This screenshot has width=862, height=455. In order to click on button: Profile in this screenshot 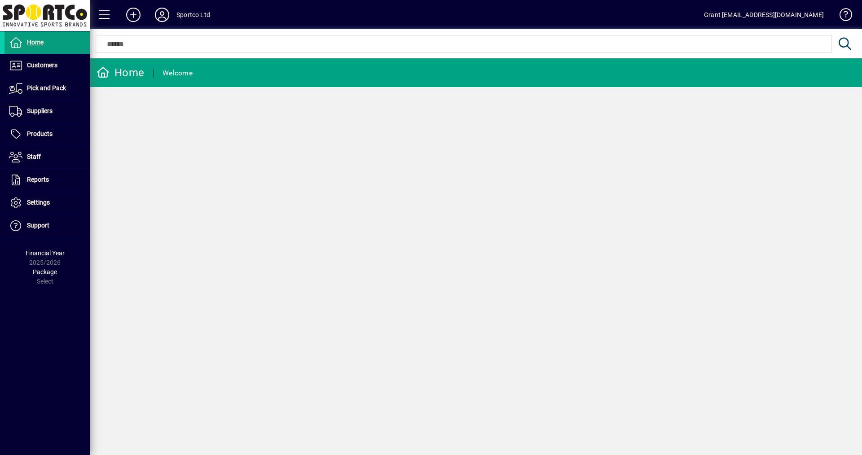, I will do `click(162, 15)`.